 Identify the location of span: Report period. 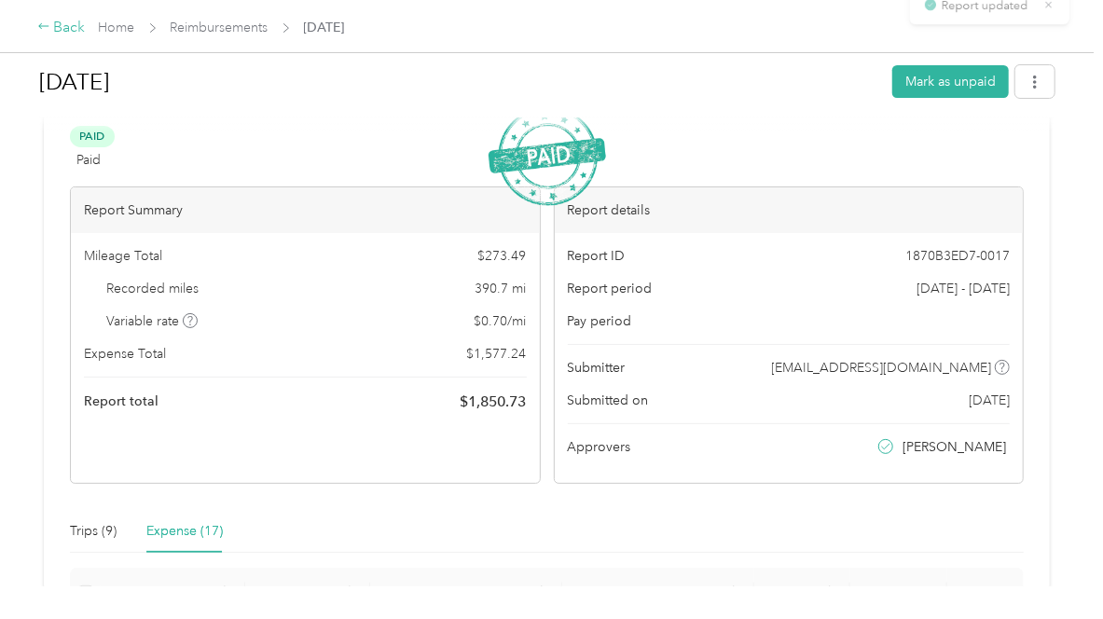
(610, 288).